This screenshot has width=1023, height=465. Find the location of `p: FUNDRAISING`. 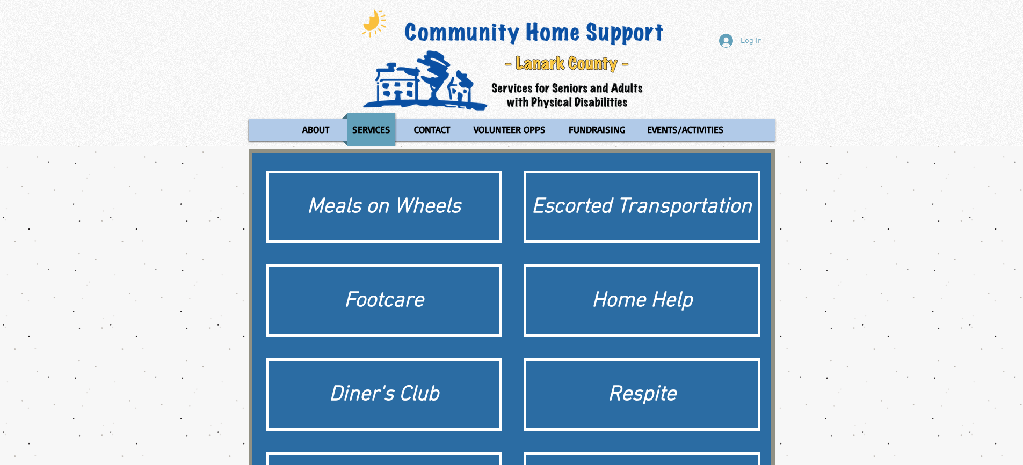

p: FUNDRAISING is located at coordinates (596, 129).